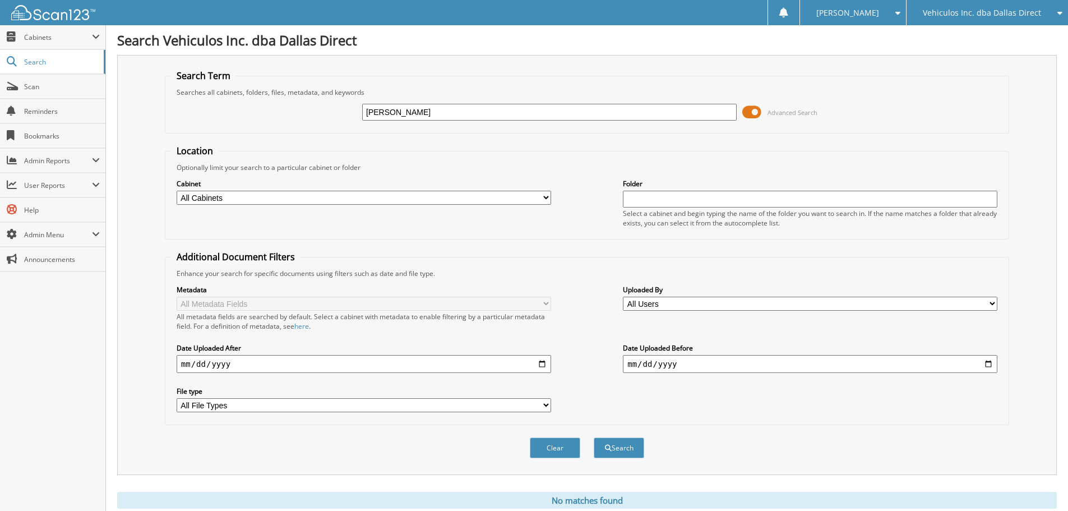 The height and width of the screenshot is (511, 1068). What do you see at coordinates (58, 185) in the screenshot?
I see `span: User Reports` at bounding box center [58, 185].